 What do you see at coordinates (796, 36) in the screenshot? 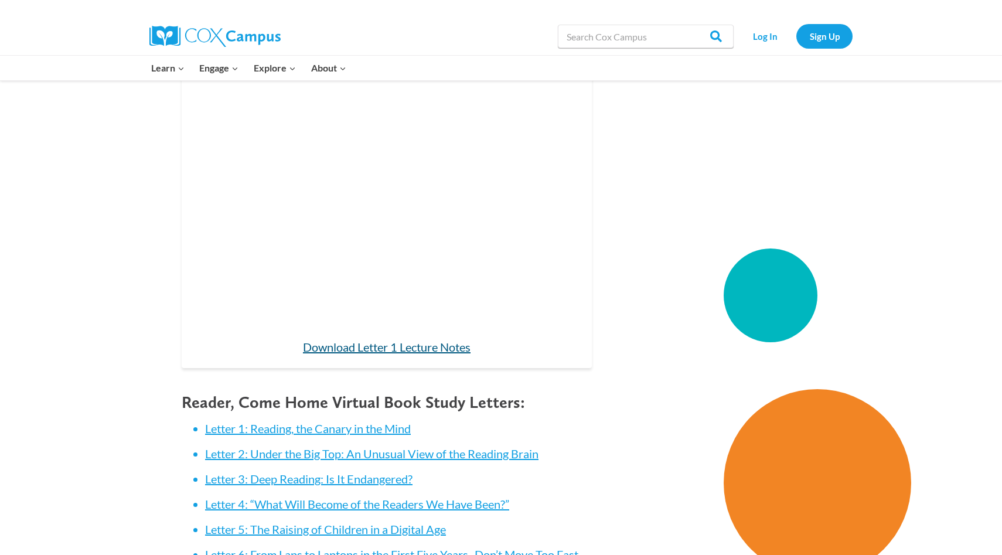
I see `nav: Secondary Navigation` at bounding box center [796, 36].